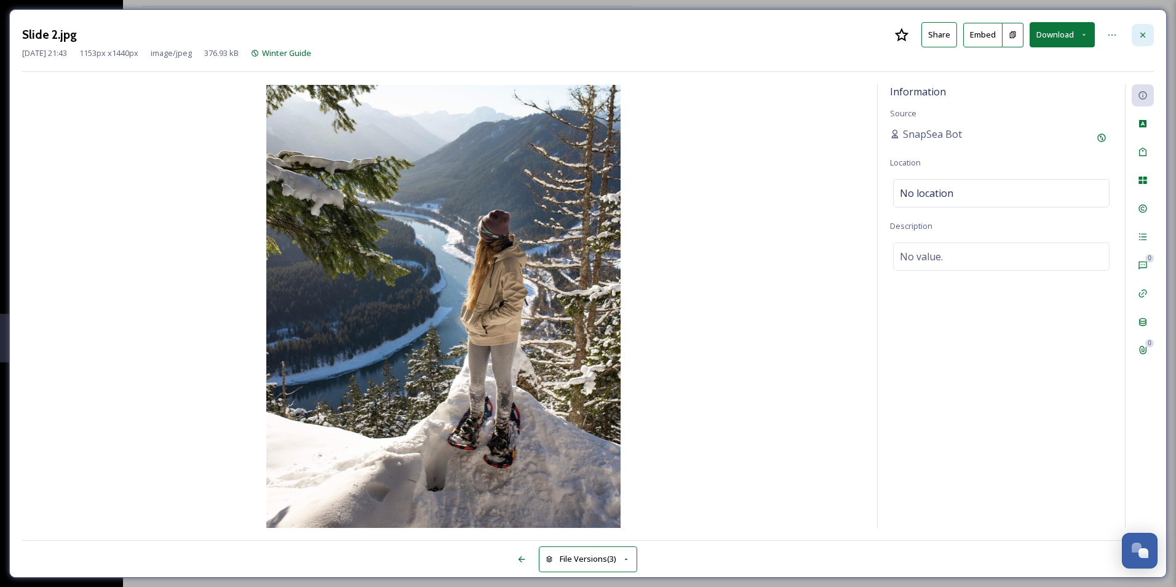  I want to click on h3: Slide 2.jpg, so click(49, 34).